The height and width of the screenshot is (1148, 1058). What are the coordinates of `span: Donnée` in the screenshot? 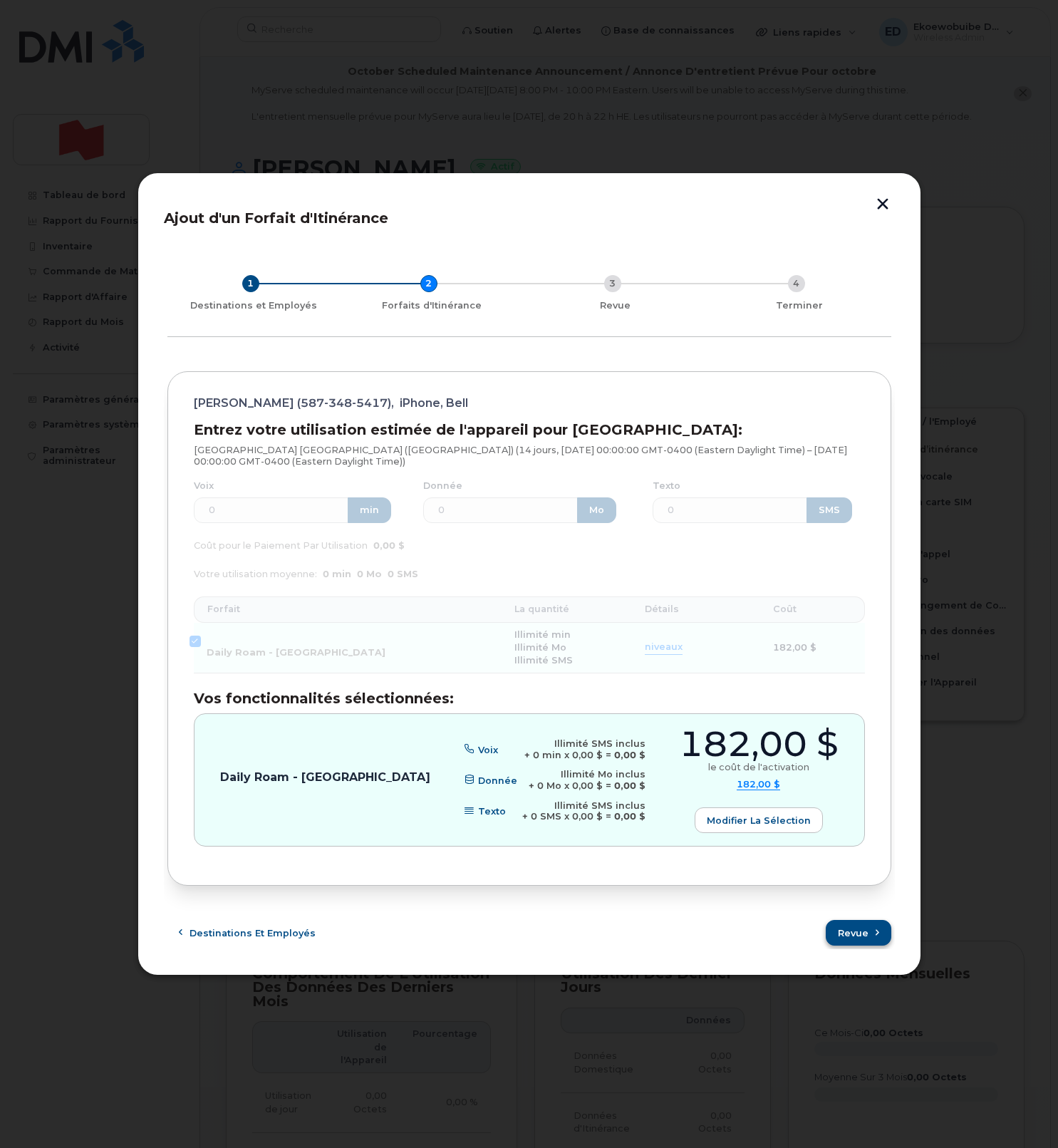 It's located at (497, 780).